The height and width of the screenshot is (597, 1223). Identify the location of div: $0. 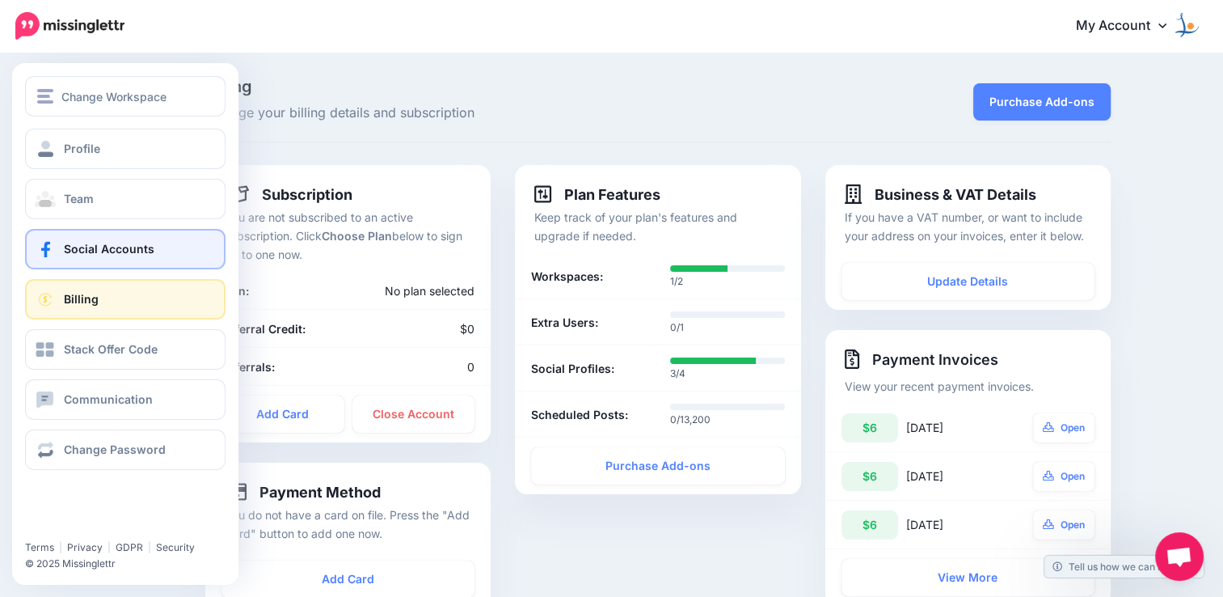
(418, 328).